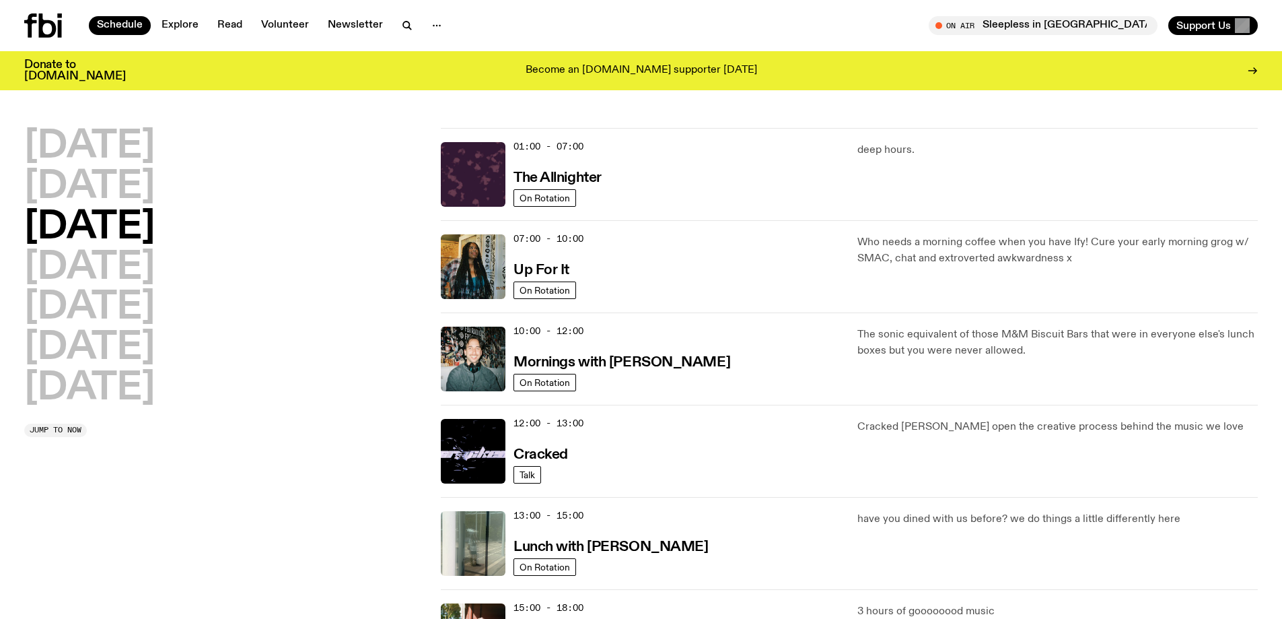 This screenshot has width=1282, height=619. Describe the element at coordinates (230, 26) in the screenshot. I see `a: Read` at that location.